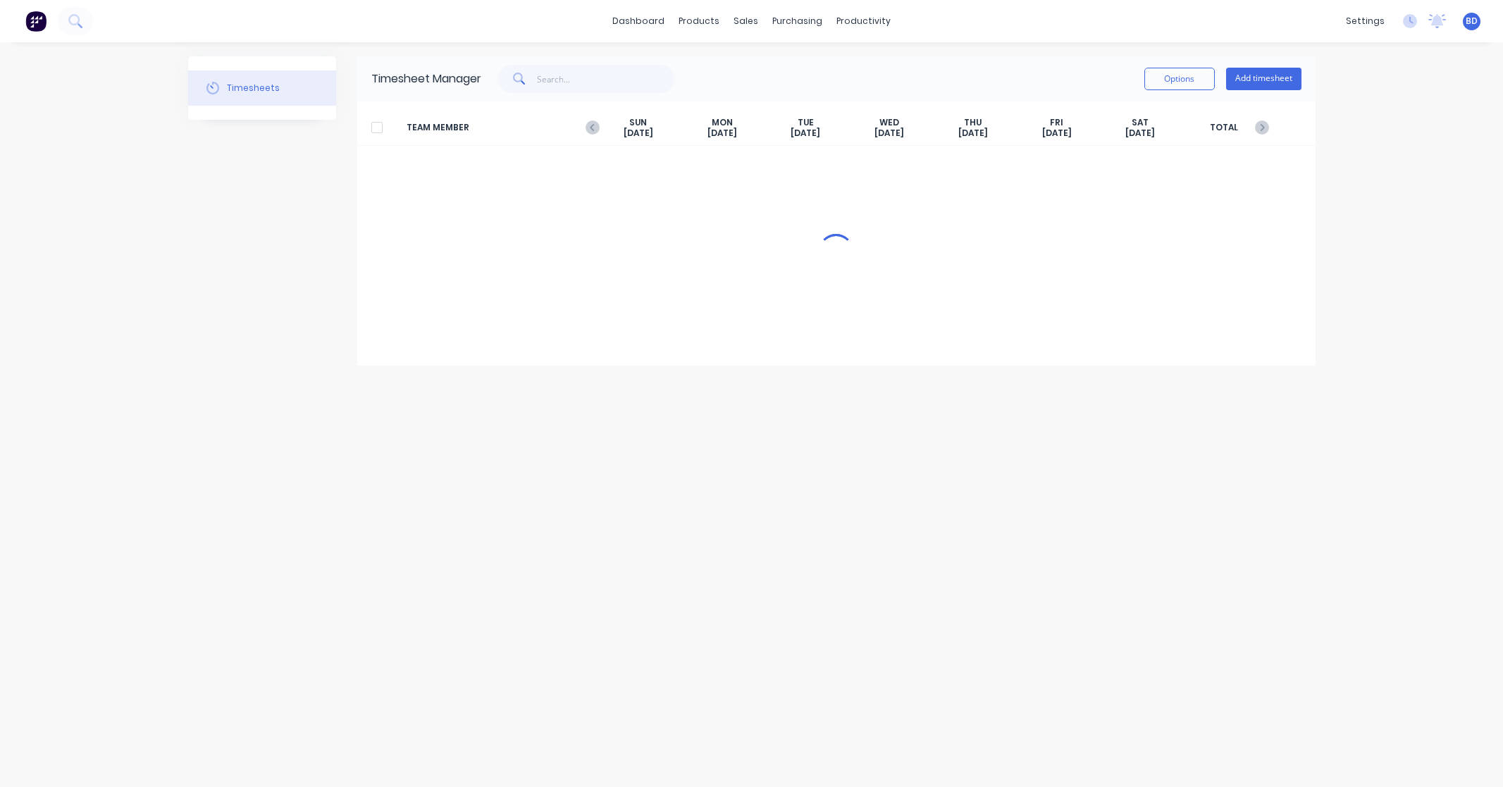  What do you see at coordinates (1264, 79) in the screenshot?
I see `button: Add timesheet` at bounding box center [1264, 79].